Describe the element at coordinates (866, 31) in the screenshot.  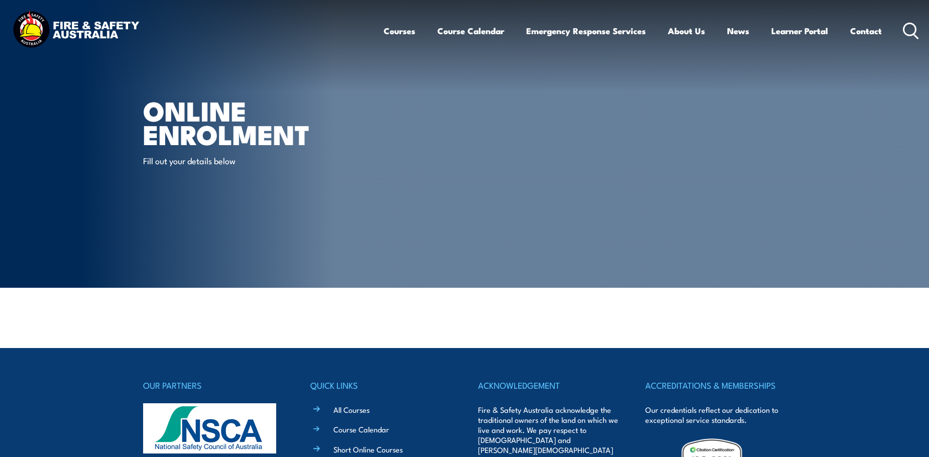
I see `a: Contact` at that location.